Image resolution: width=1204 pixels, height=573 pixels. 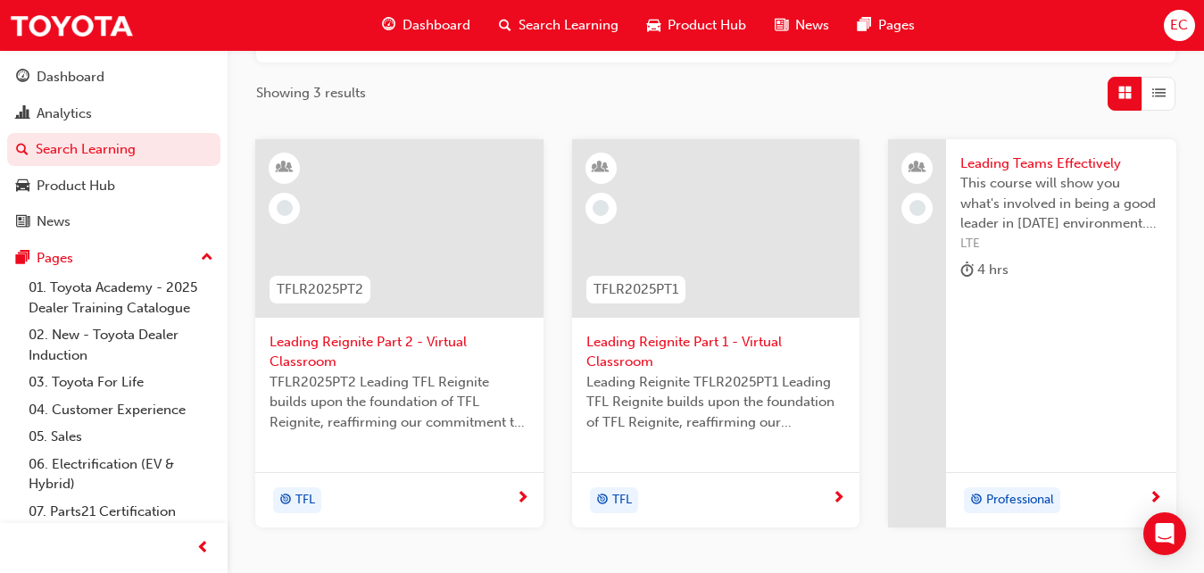 What do you see at coordinates (569, 25) in the screenshot?
I see `span: Search Learning` at bounding box center [569, 25].